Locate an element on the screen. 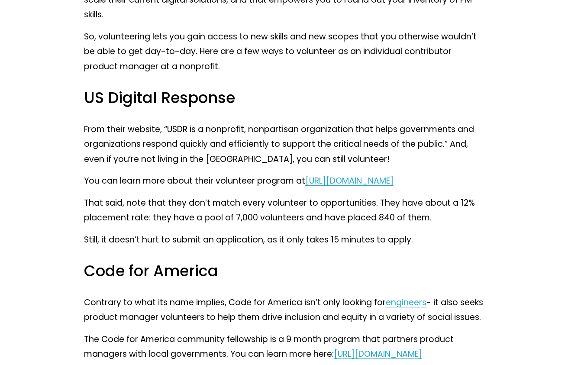 The width and height of the screenshot is (568, 365). p: So, volunteering lets you gain access to new skills and new scopes that you otherwise wouldn’t be... is located at coordinates (284, 52).